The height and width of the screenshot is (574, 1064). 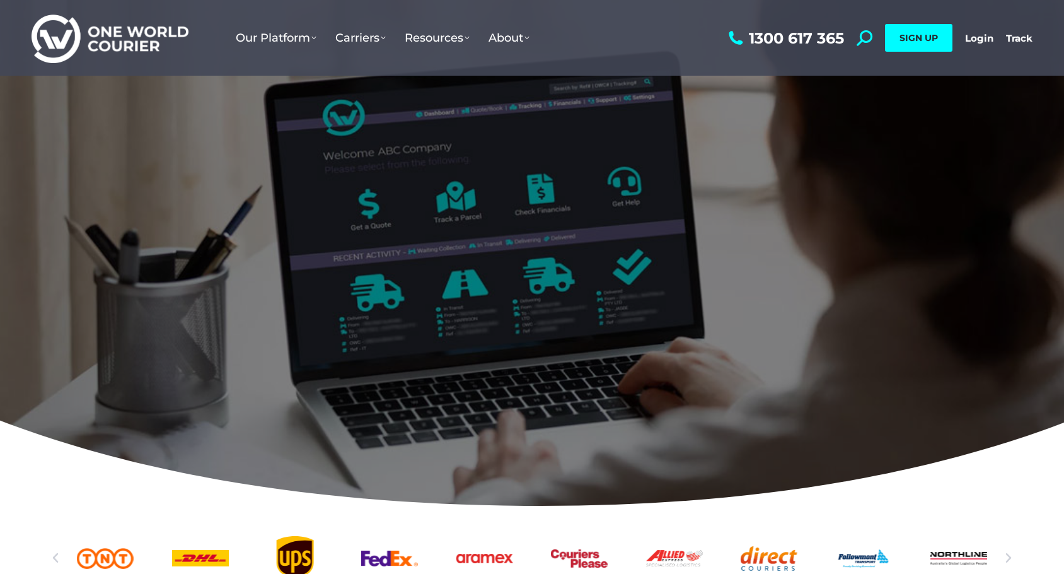 I want to click on a: Track, so click(x=1019, y=38).